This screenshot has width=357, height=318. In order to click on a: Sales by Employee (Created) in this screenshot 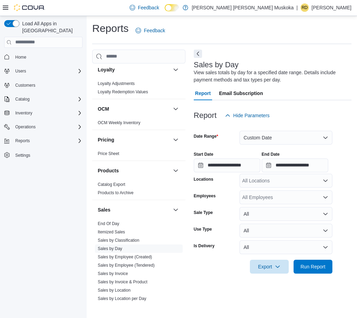, I will do `click(125, 257)`.